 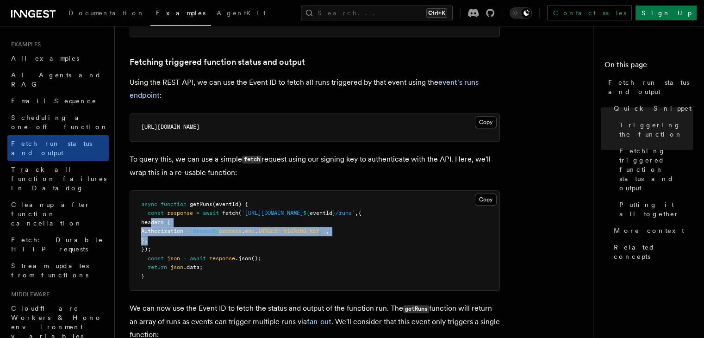 I want to click on span: (eventId) {, so click(x=230, y=204).